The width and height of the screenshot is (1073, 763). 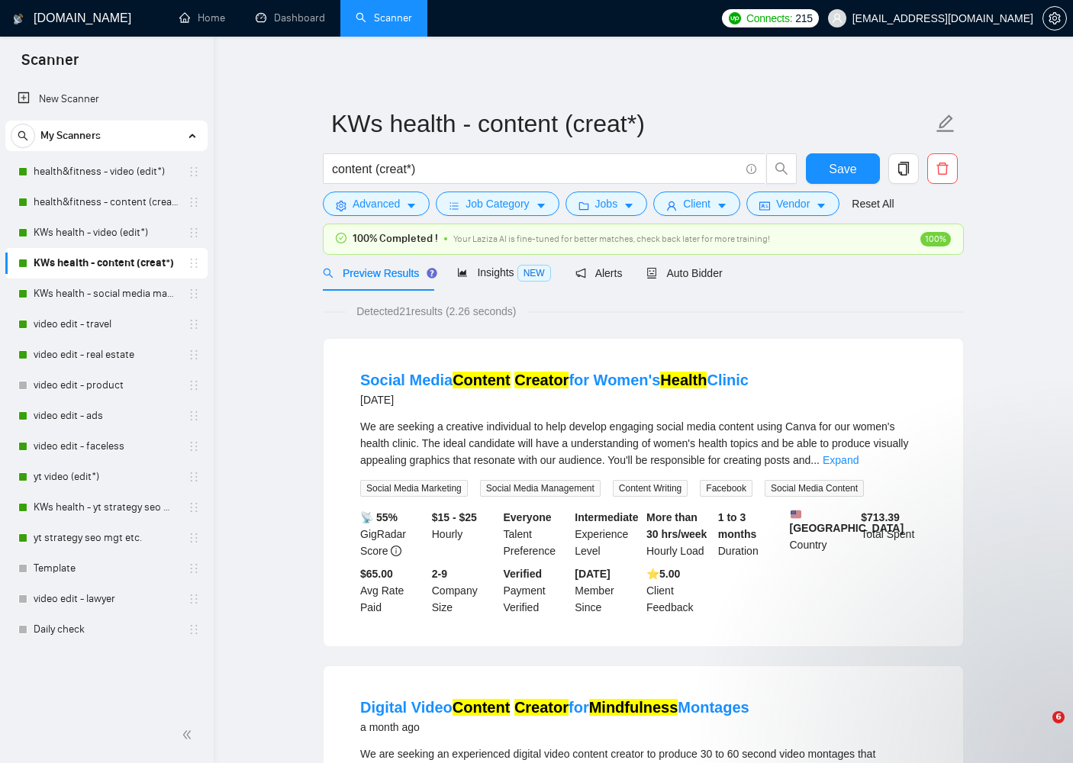 I want to click on span: NEW, so click(x=534, y=273).